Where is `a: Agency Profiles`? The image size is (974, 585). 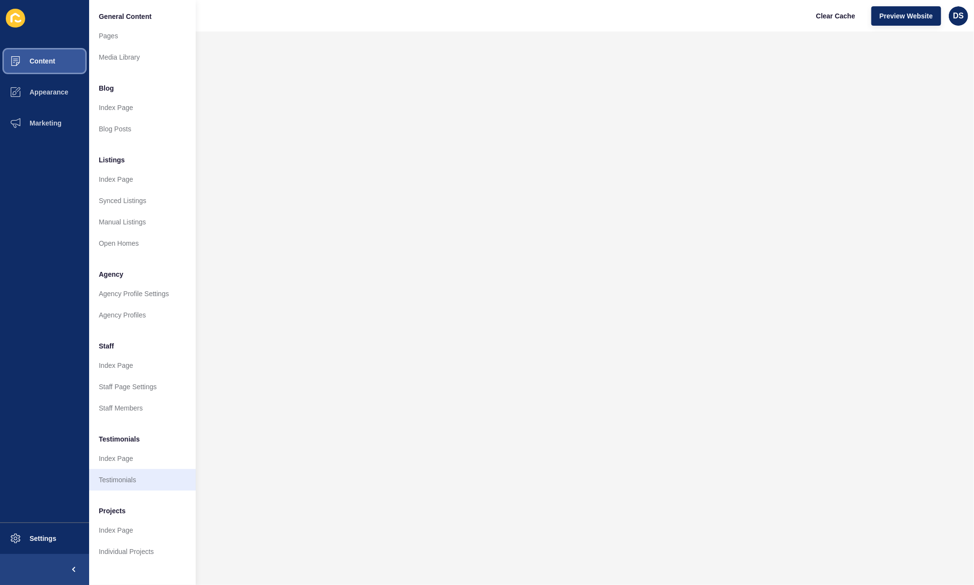 a: Agency Profiles is located at coordinates (142, 315).